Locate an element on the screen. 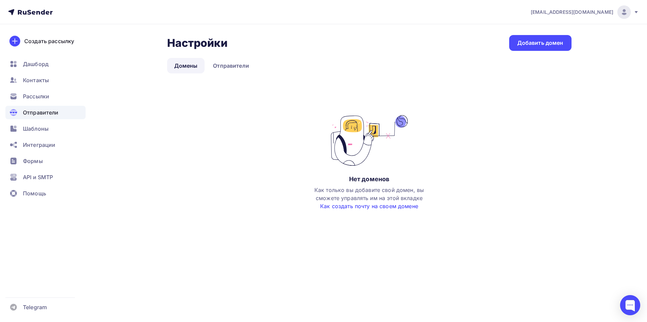  div: Создать рассылку is located at coordinates (49, 41).